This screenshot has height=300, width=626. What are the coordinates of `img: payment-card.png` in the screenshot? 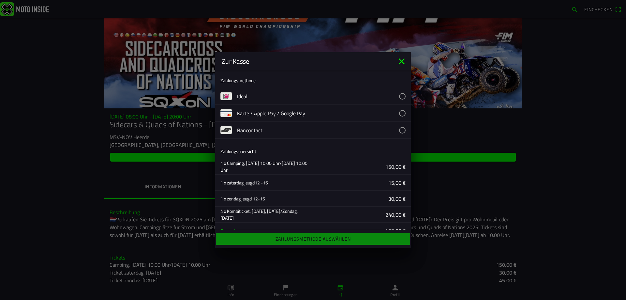 It's located at (226, 113).